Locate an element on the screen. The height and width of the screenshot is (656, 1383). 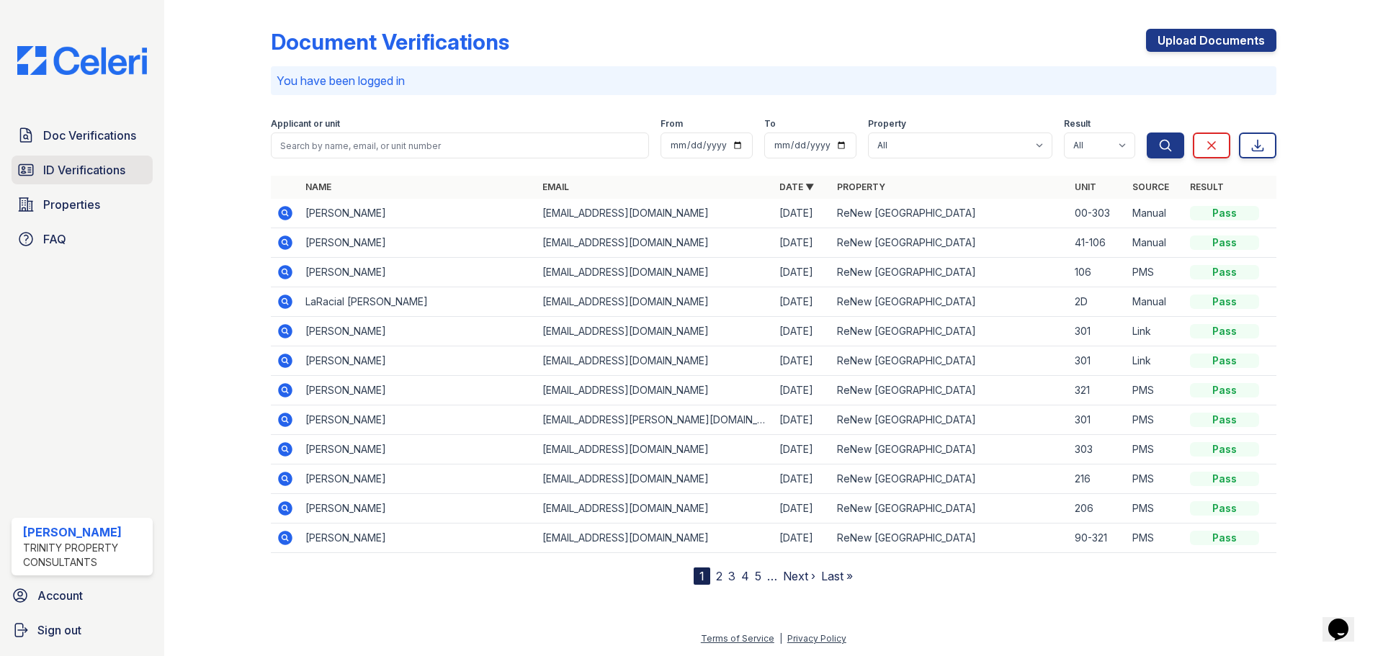
a: Email is located at coordinates (555, 187).